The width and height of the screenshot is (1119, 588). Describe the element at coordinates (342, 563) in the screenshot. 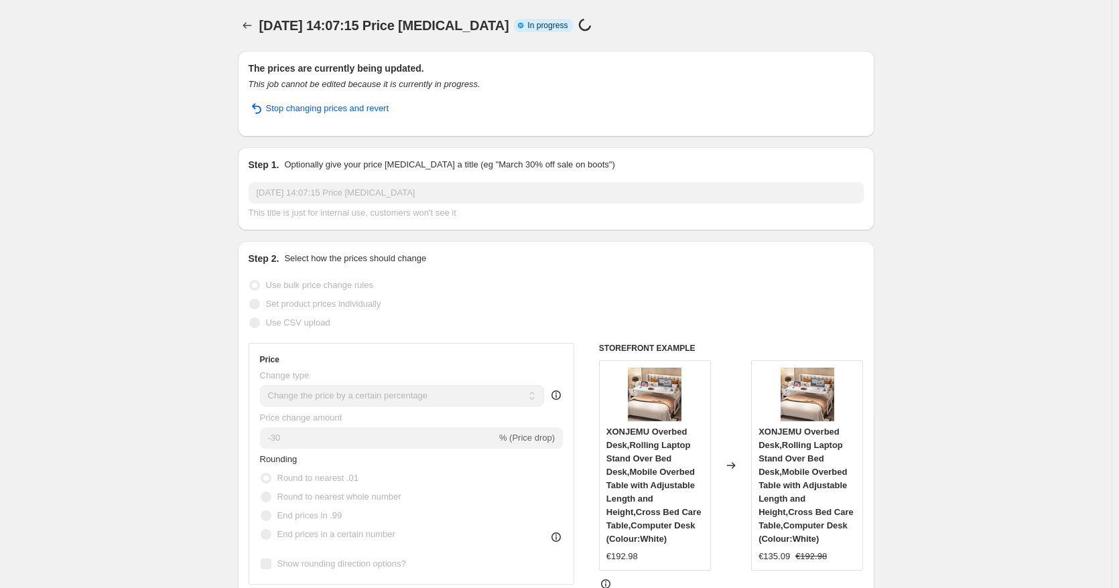

I see `span: Show rounding direction options?` at that location.